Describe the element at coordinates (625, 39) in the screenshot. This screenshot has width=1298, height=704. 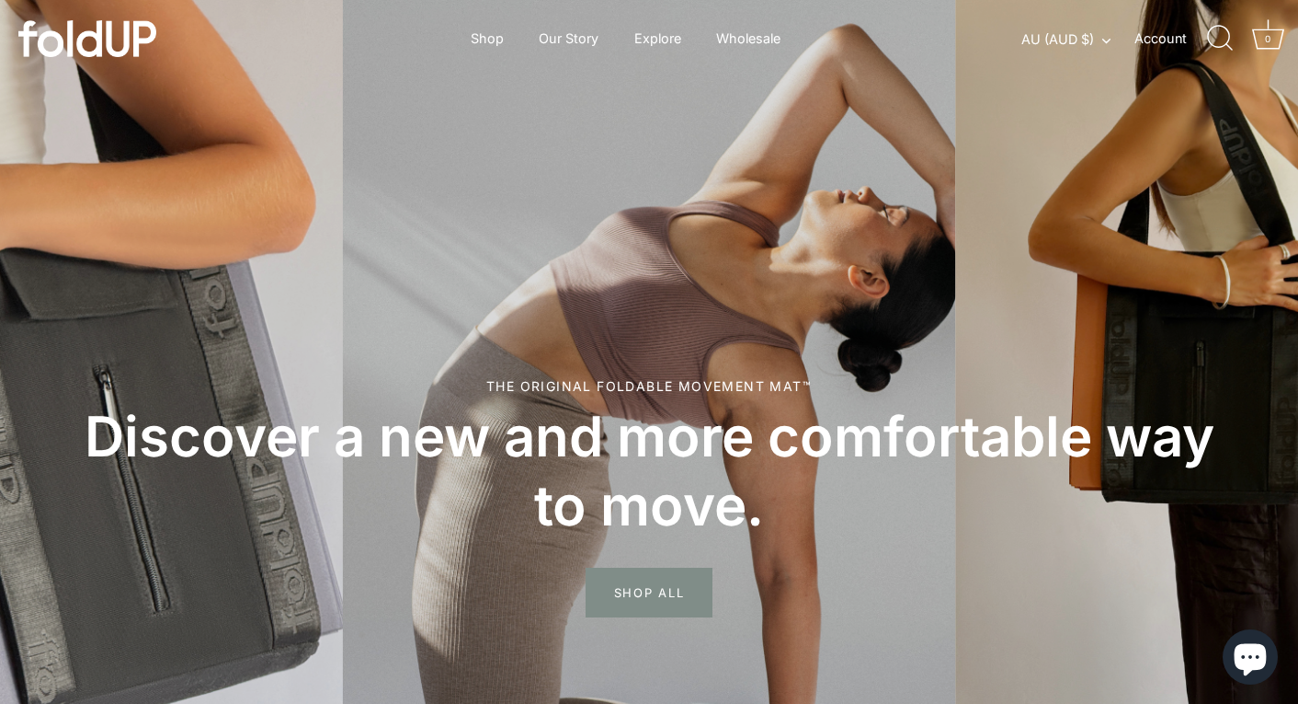
I see `div: Primary navigation` at that location.